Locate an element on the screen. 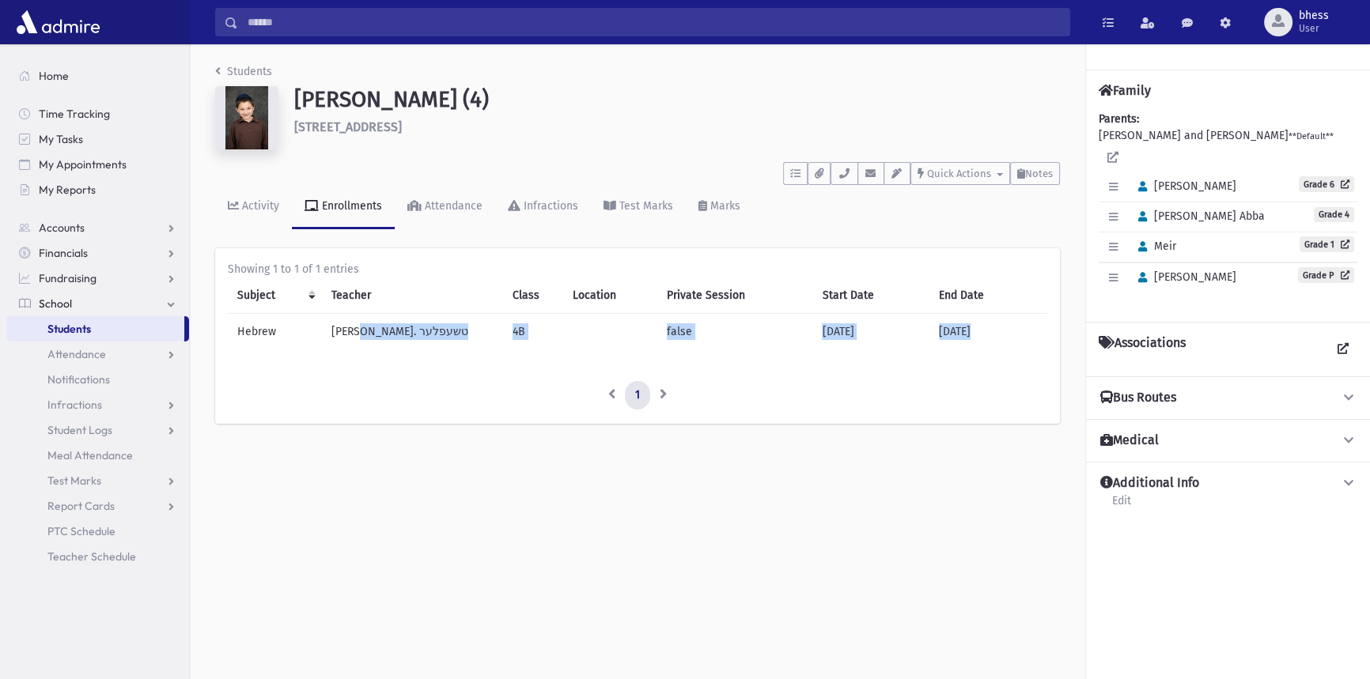 The image size is (1370, 679). div: Marks is located at coordinates (724, 206).